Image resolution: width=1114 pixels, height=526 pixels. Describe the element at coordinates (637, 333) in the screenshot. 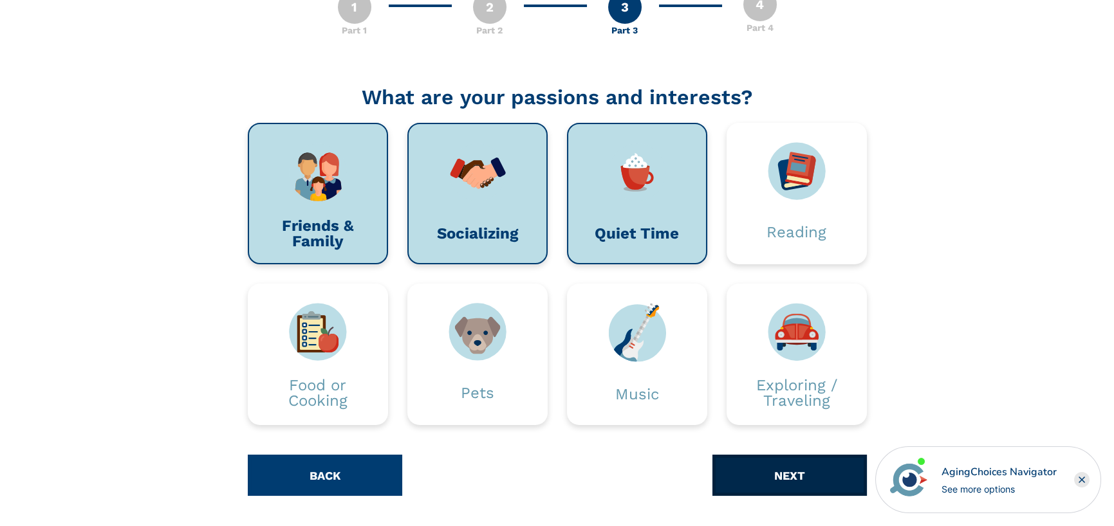

I see `img: music.svg` at that location.